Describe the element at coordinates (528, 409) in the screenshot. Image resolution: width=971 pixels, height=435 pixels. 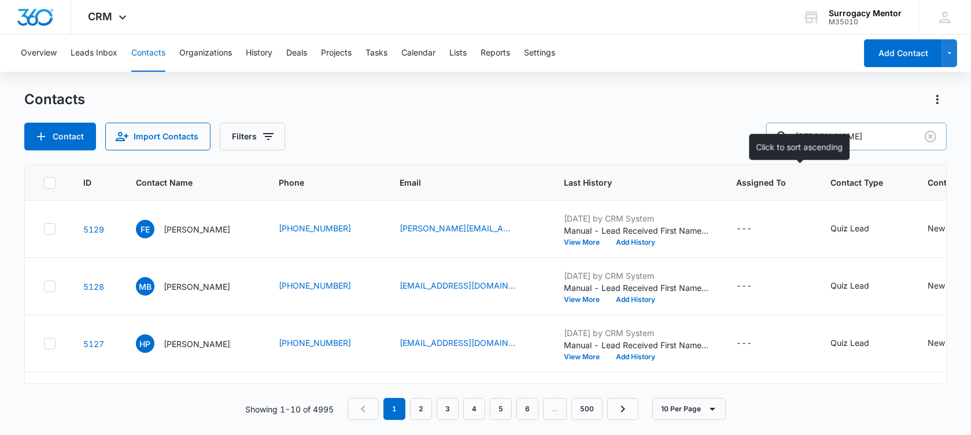
I see `a: Page 6` at that location.